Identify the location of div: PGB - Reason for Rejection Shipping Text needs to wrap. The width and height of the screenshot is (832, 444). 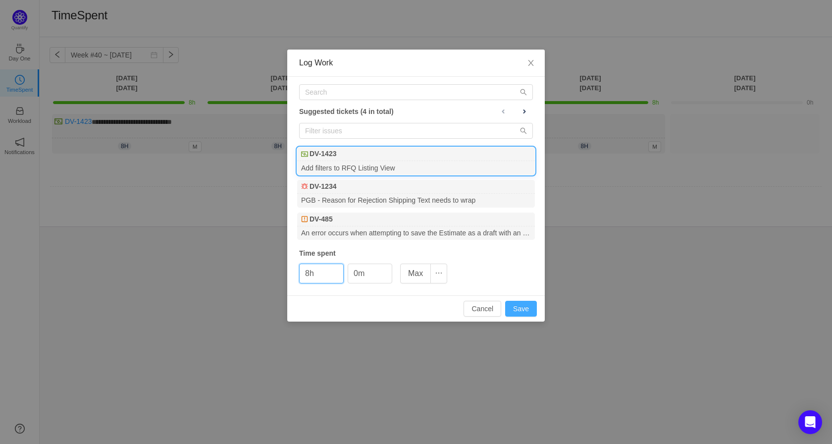
(416, 200).